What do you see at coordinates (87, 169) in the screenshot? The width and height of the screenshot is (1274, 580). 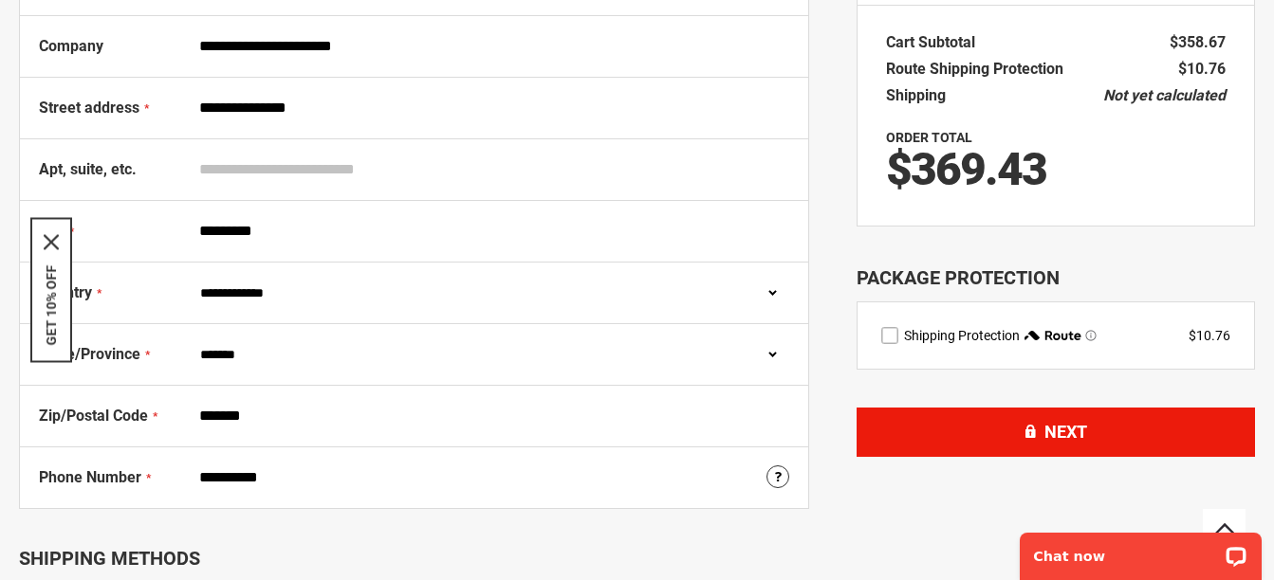 I see `span: Apt, suite, etc.` at bounding box center [87, 169].